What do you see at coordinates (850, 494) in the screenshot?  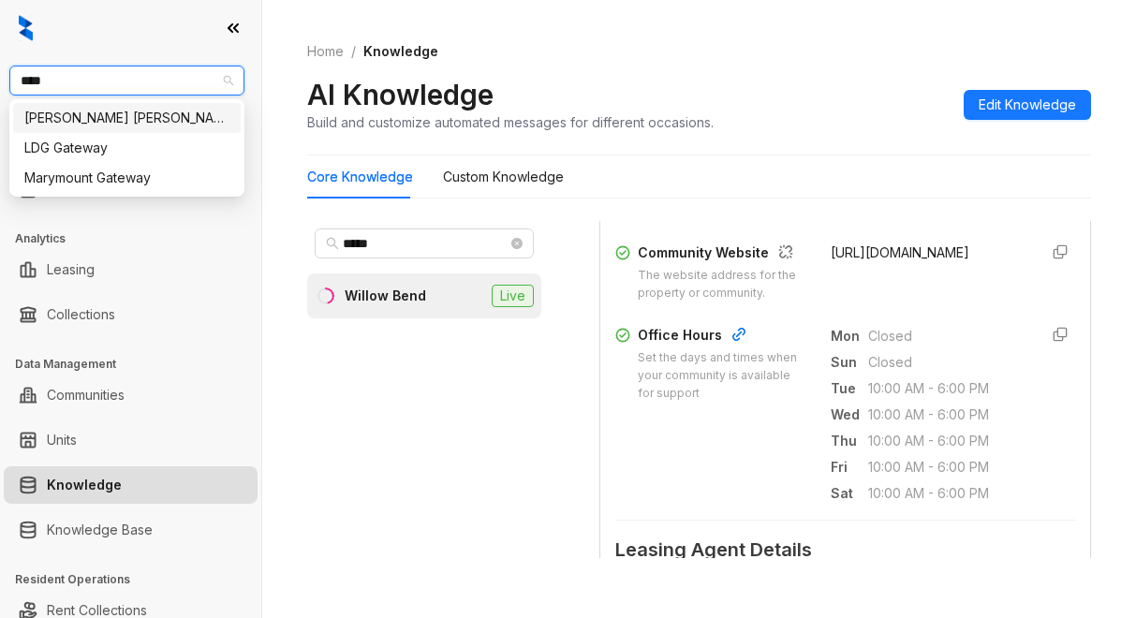 I see `span: Sat` at bounding box center [850, 494].